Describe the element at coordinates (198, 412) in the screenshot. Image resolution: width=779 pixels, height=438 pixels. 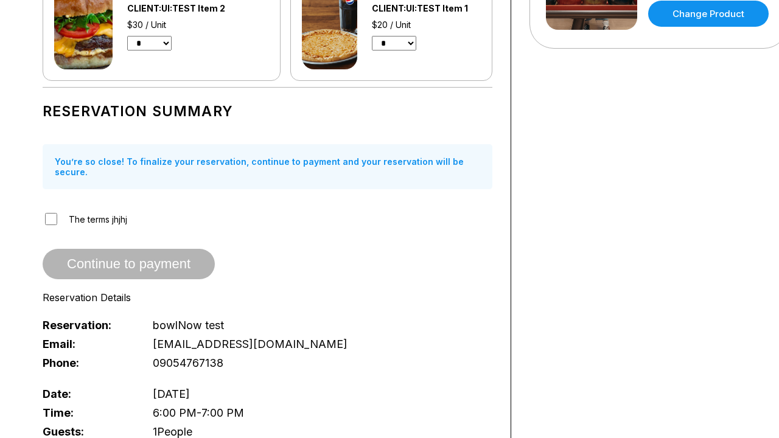
I see `span: 6:00 PM - 7:00 PM` at that location.